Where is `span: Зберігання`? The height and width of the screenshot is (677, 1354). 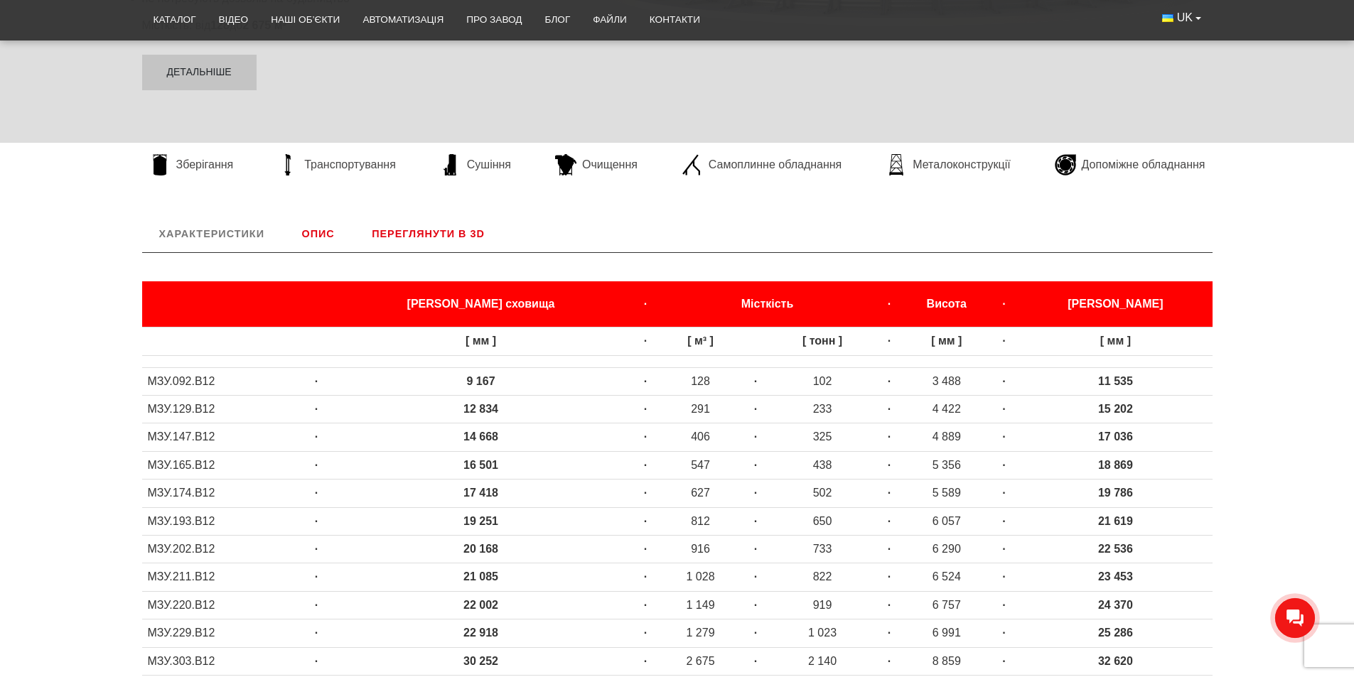 span: Зберігання is located at coordinates (205, 165).